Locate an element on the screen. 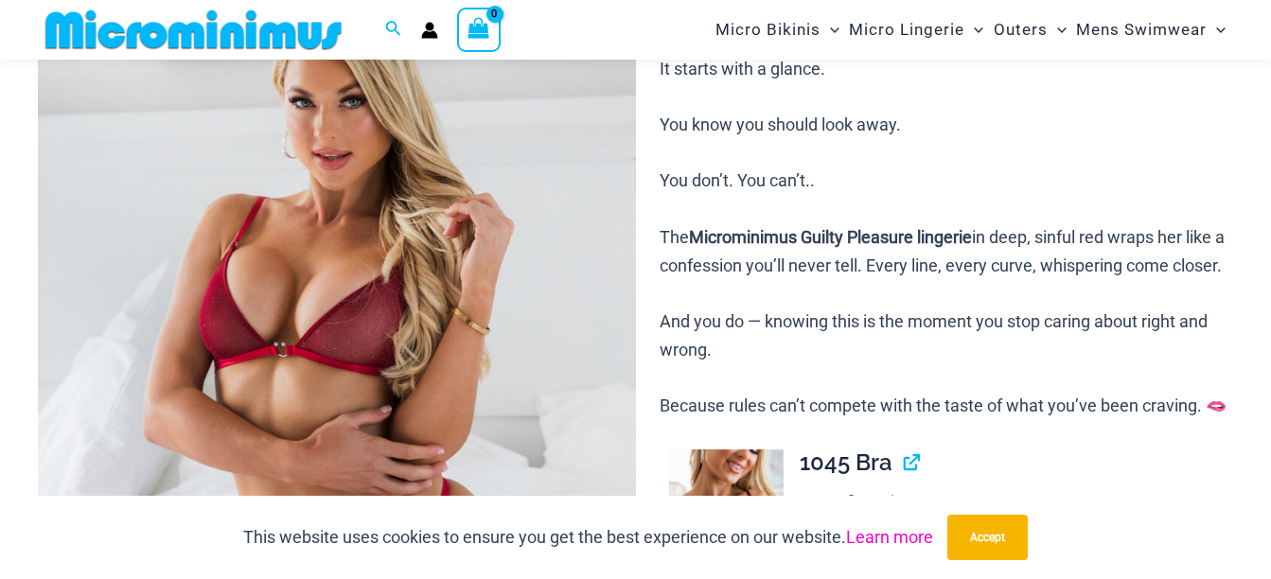  li: Open ring at the center front is located at coordinates (1039, 502).